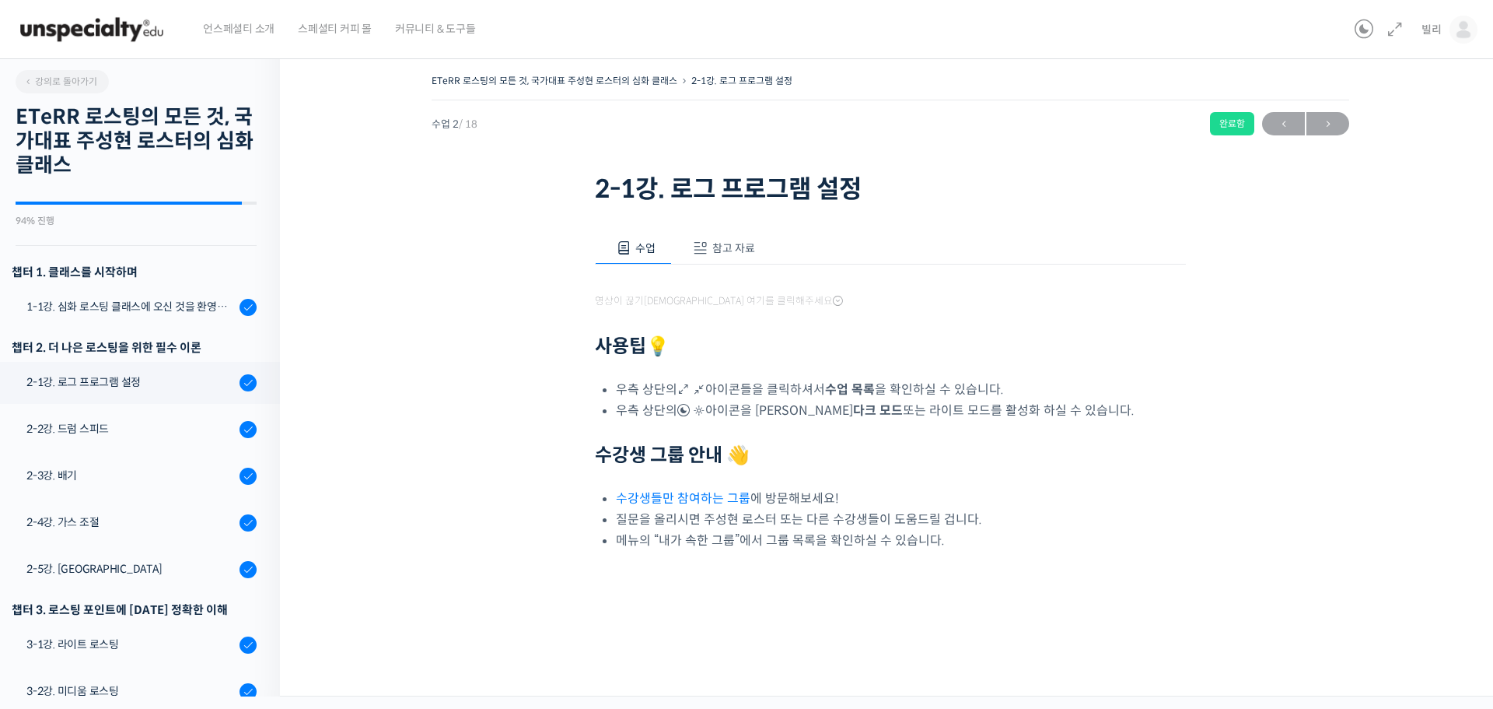 The width and height of the screenshot is (1493, 709). Describe the element at coordinates (134, 347) in the screenshot. I see `div: 챕터 2. 더 나은 로스팅을 위한 필수 이론` at that location.